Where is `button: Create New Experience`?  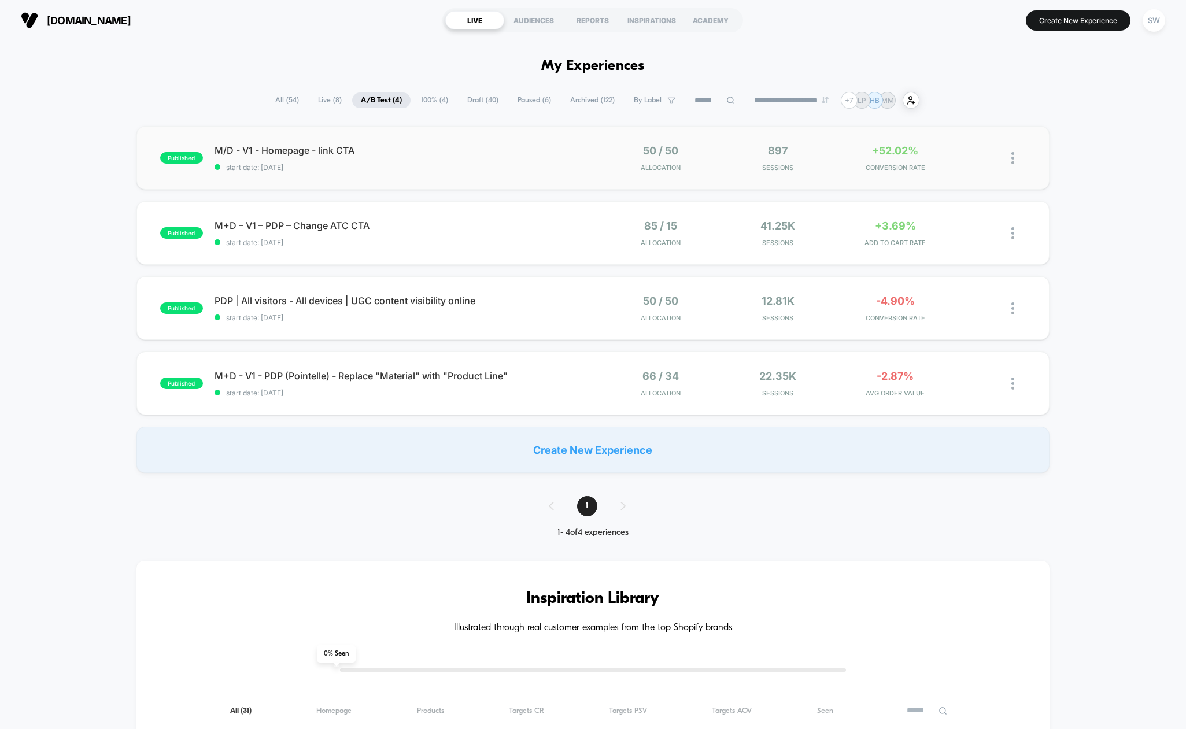 button: Create New Experience is located at coordinates (1078, 20).